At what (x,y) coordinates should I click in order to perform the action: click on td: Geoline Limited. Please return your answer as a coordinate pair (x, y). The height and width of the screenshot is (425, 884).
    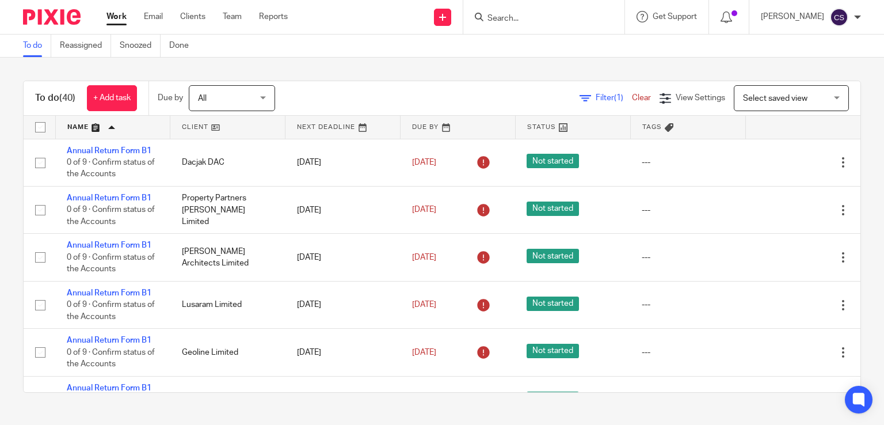
    Looking at the image, I should click on (228, 352).